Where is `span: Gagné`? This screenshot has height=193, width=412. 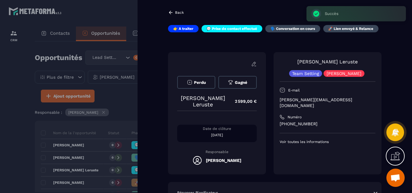
span: Gagné is located at coordinates (241, 82).